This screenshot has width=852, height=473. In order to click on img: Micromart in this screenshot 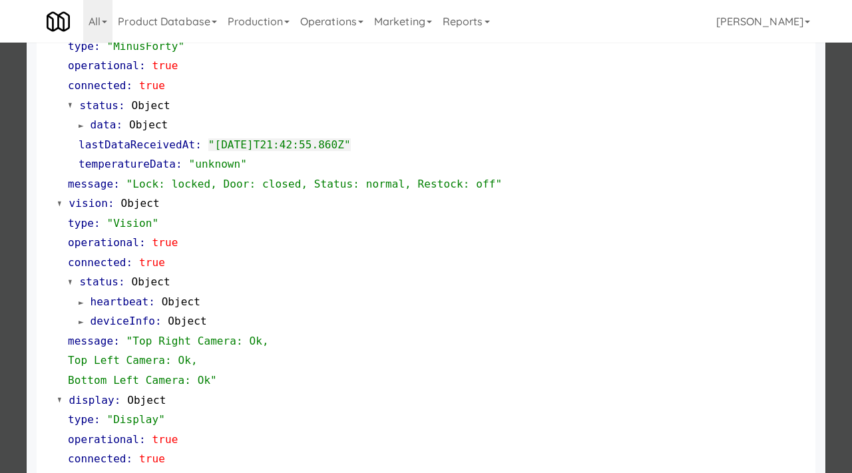, I will do `click(58, 21)`.